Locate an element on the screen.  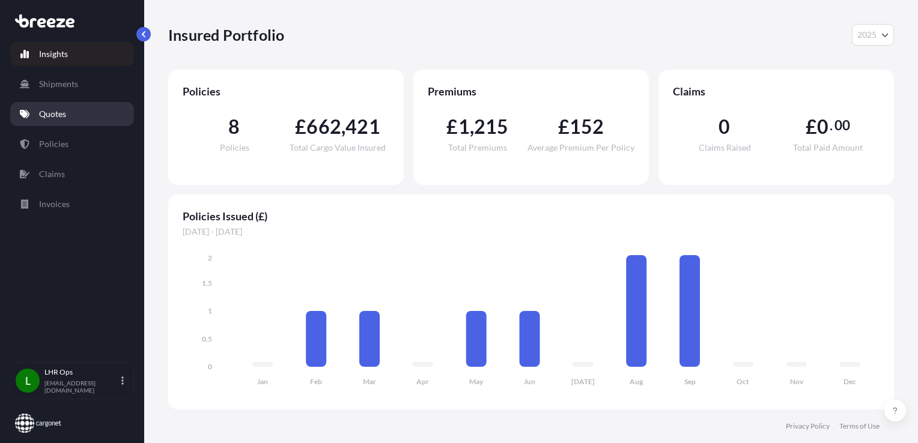
p: Privacy Policy is located at coordinates (807, 426).